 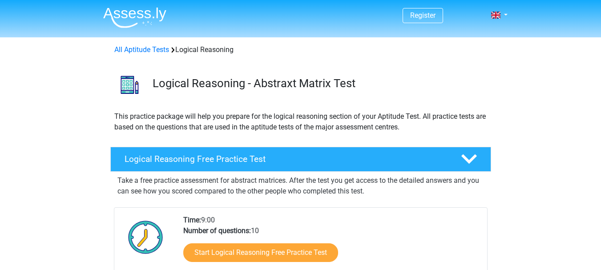 What do you see at coordinates (141, 49) in the screenshot?
I see `a: All Aptitude Tests` at bounding box center [141, 49].